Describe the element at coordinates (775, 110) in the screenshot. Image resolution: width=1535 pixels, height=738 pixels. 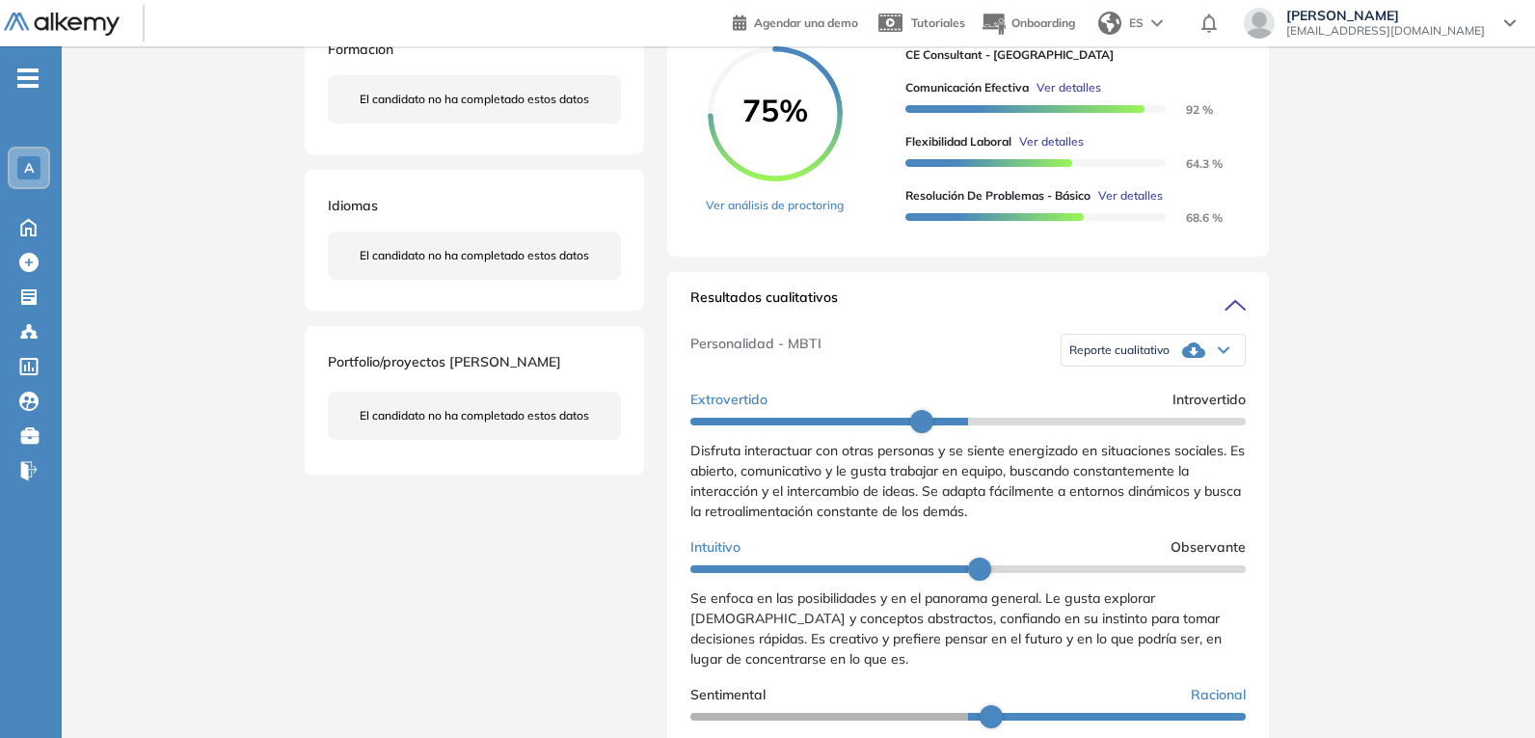
I see `span: 75%` at that location.